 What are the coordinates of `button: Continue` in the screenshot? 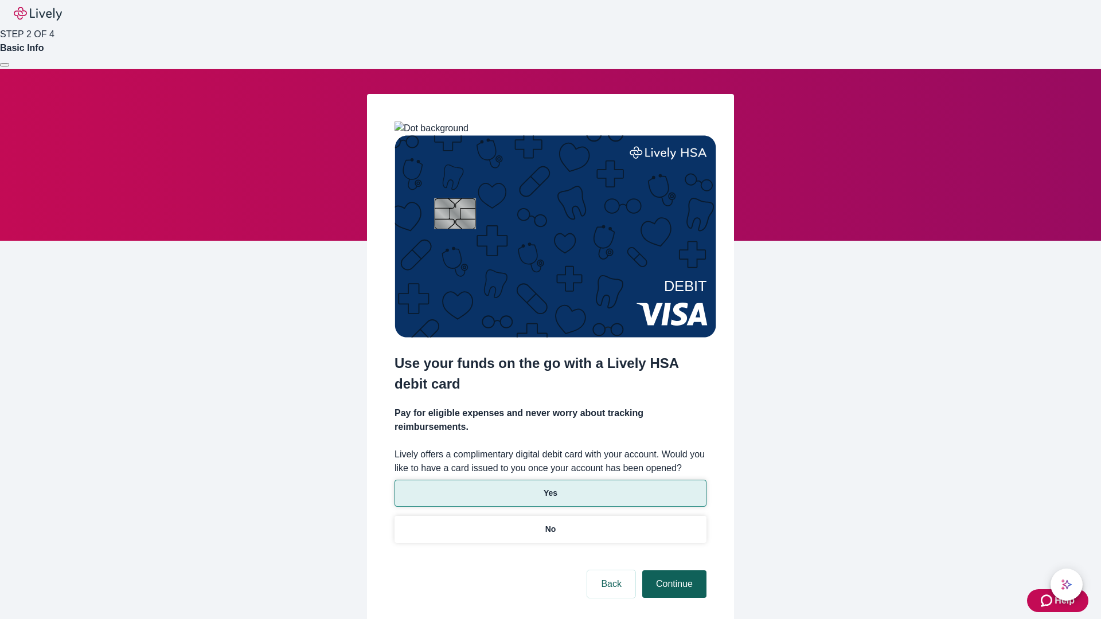 It's located at (674, 584).